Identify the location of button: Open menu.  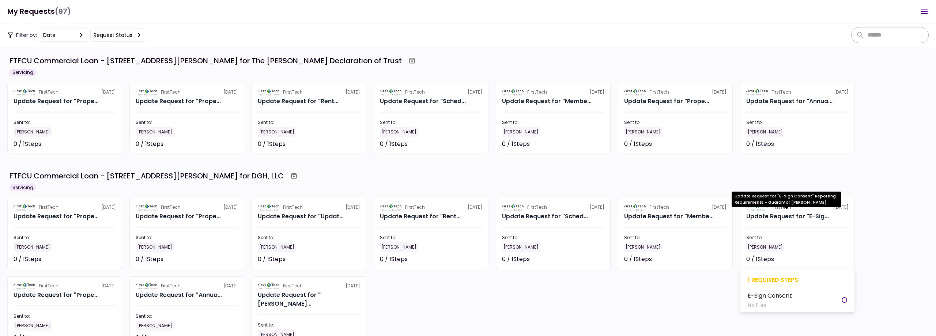
(924, 12).